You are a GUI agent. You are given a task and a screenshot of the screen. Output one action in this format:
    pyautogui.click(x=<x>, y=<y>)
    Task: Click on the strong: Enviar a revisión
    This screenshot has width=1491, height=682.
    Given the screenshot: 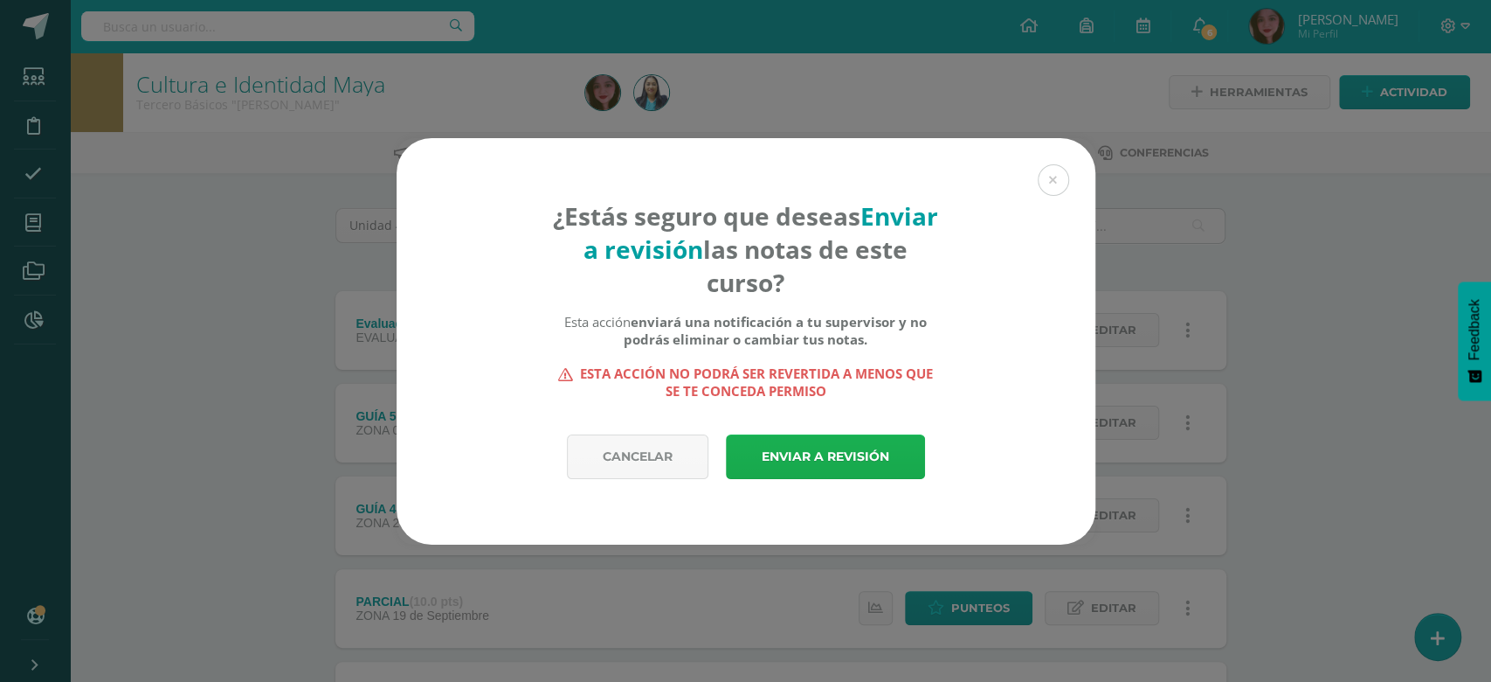 What is the action you would take?
    pyautogui.click(x=761, y=232)
    